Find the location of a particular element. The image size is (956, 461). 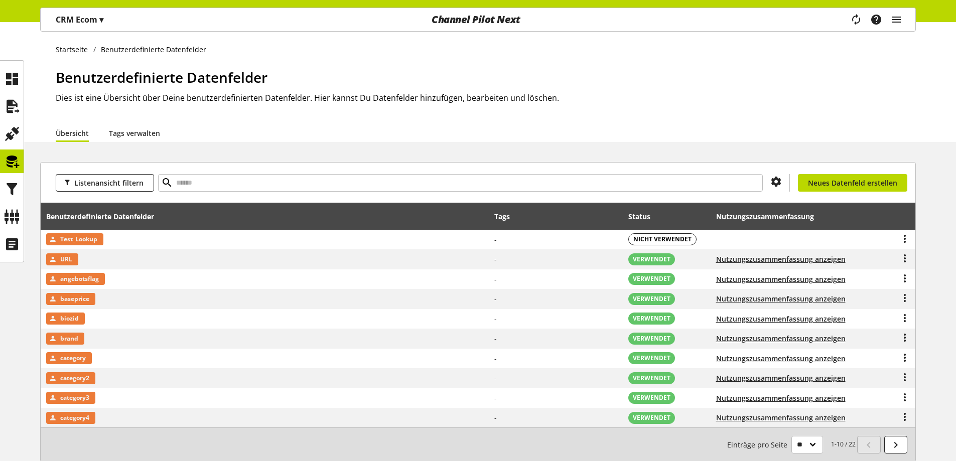

span: category is located at coordinates (73, 358).